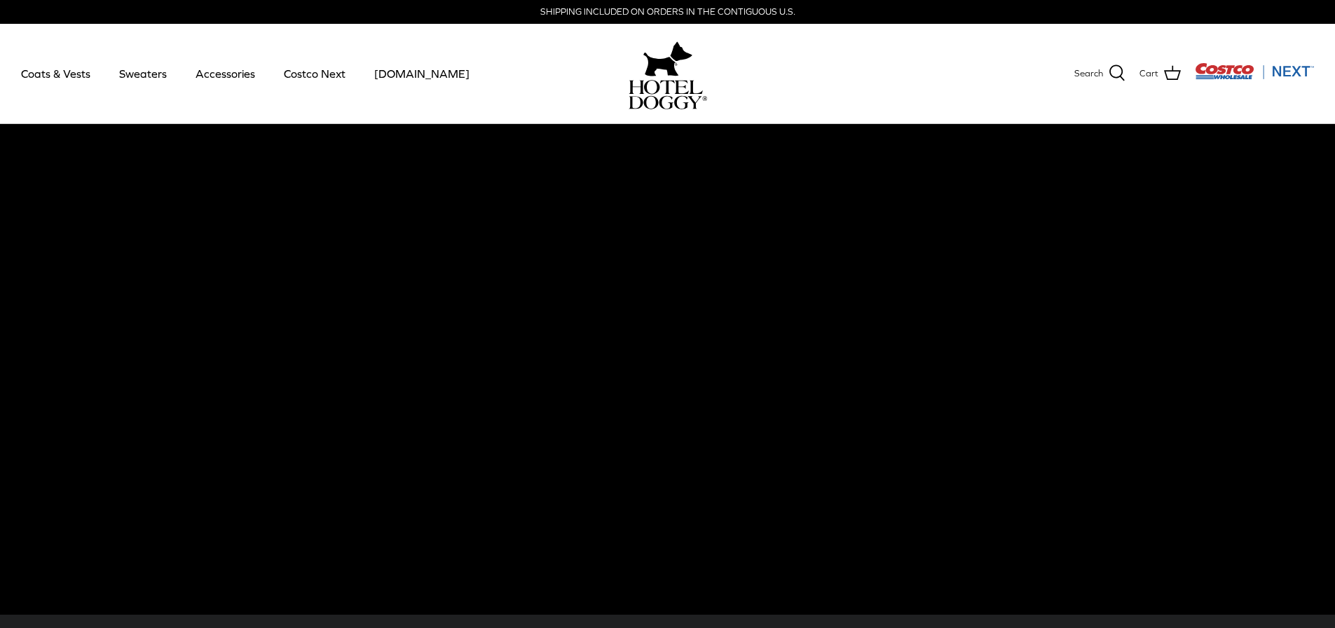 This screenshot has width=1335, height=628. What do you see at coordinates (668, 59) in the screenshot?
I see `img: hoteldoggy.com` at bounding box center [668, 59].